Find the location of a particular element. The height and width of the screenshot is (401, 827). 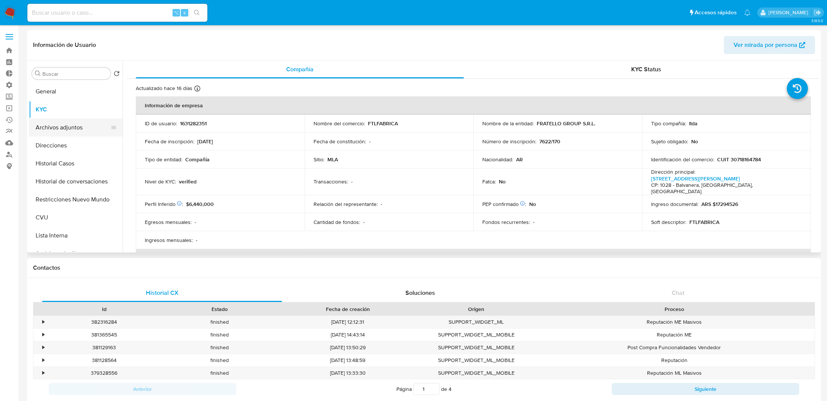

button: Anterior is located at coordinates (142, 389).